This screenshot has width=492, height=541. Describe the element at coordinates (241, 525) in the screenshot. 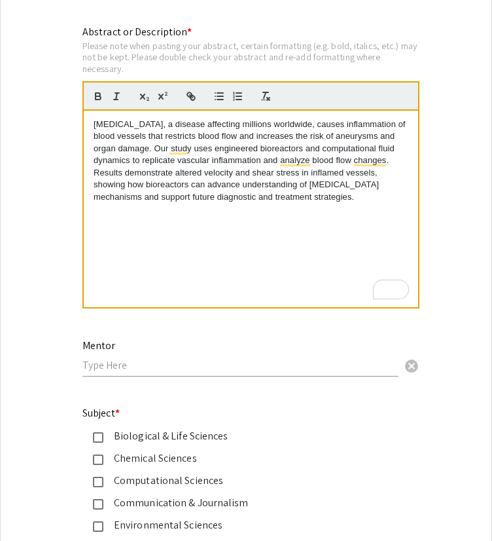

I see `div: Environmental Sciences` at that location.